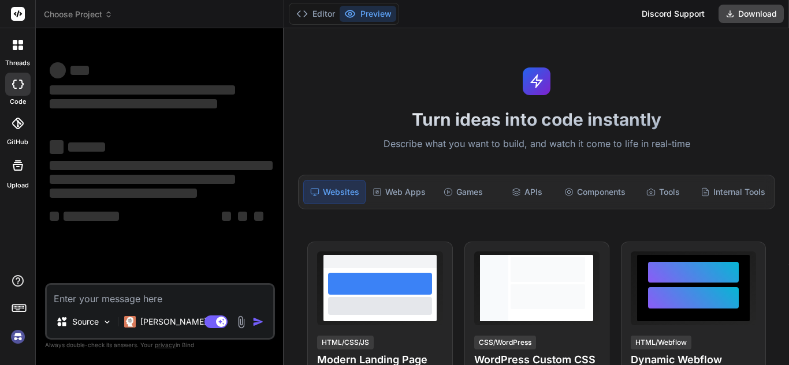  Describe the element at coordinates (107, 322) in the screenshot. I see `img: Pick Models` at that location.